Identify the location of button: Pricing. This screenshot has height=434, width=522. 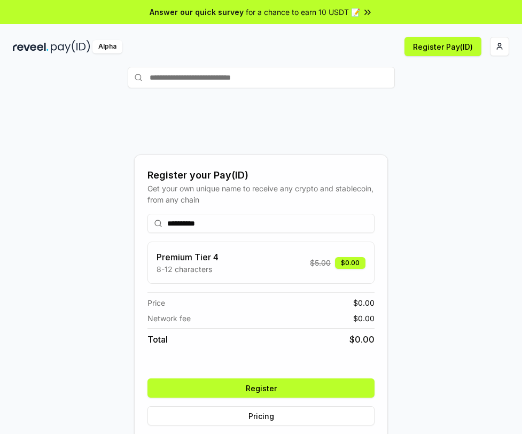
(261, 416).